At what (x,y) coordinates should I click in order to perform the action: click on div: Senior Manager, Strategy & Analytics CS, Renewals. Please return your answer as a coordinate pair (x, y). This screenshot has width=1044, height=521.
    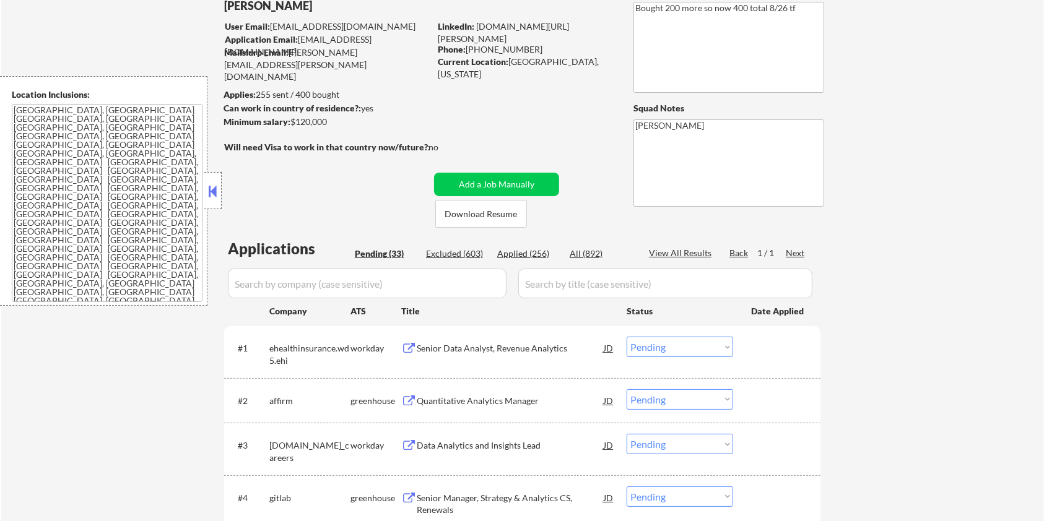
    Looking at the image, I should click on (510, 504).